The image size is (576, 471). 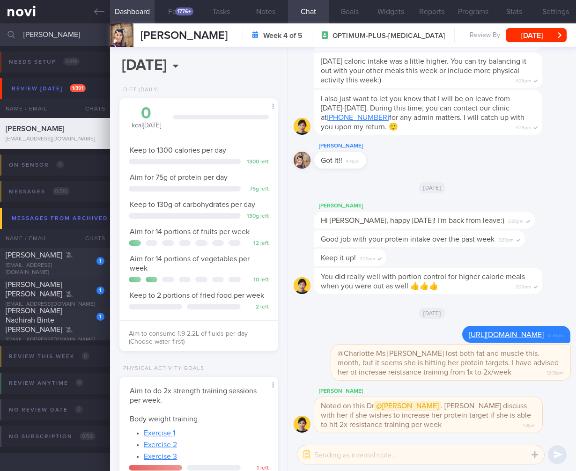 I want to click on div: 1300 left, so click(x=257, y=162).